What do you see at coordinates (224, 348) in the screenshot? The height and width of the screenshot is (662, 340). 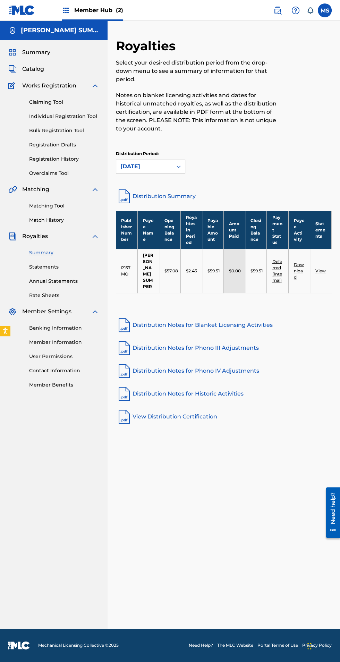 I see `a: Distribution Notes for Phono III Adjustments` at bounding box center [224, 348].